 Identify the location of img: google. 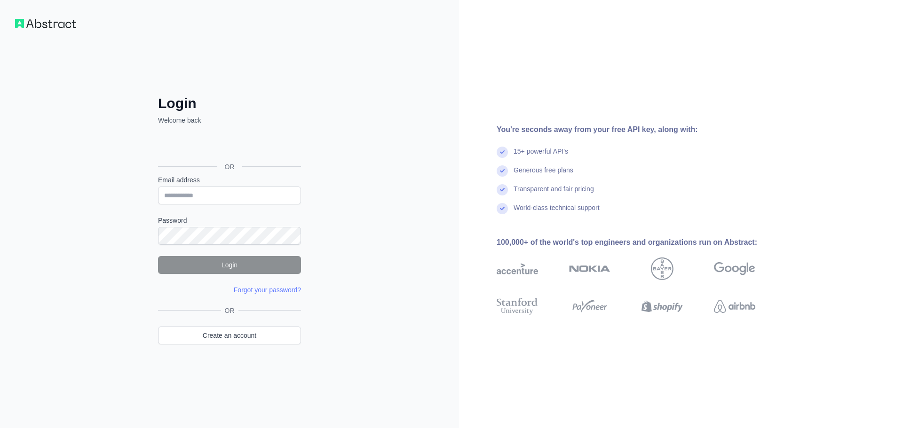
(734, 269).